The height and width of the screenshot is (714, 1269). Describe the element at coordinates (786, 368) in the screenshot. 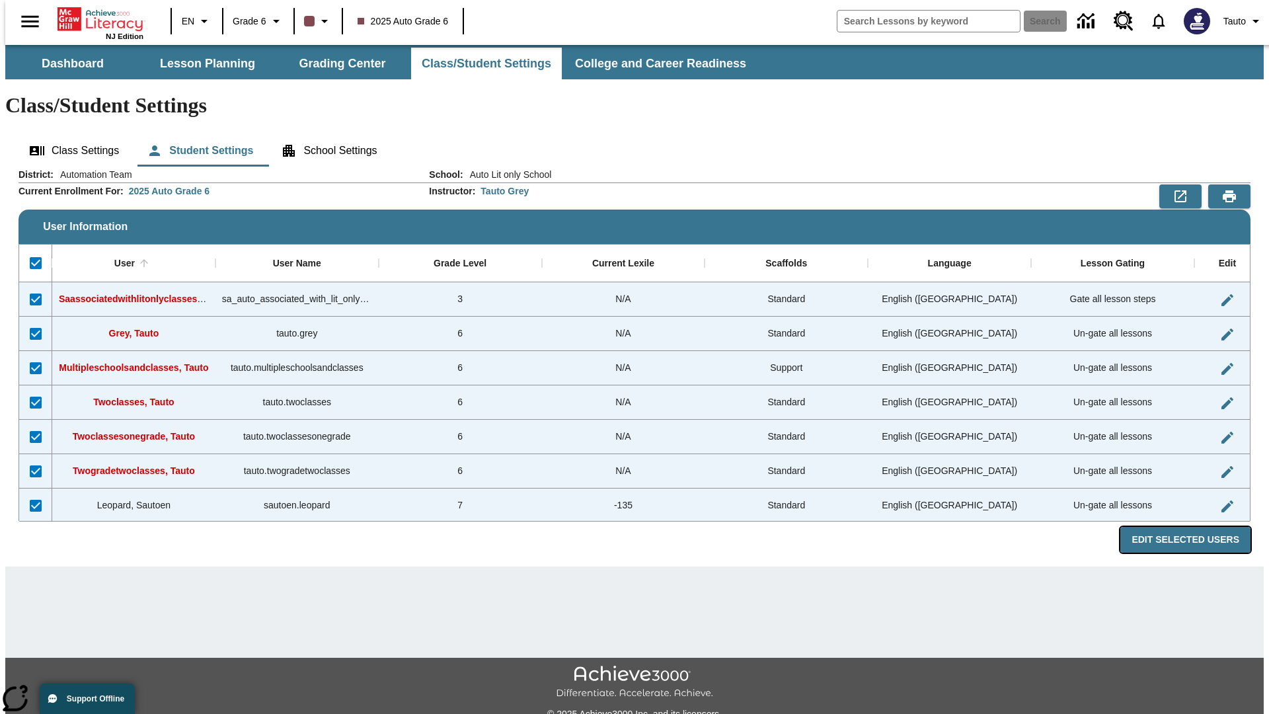

I see `div: Support` at that location.